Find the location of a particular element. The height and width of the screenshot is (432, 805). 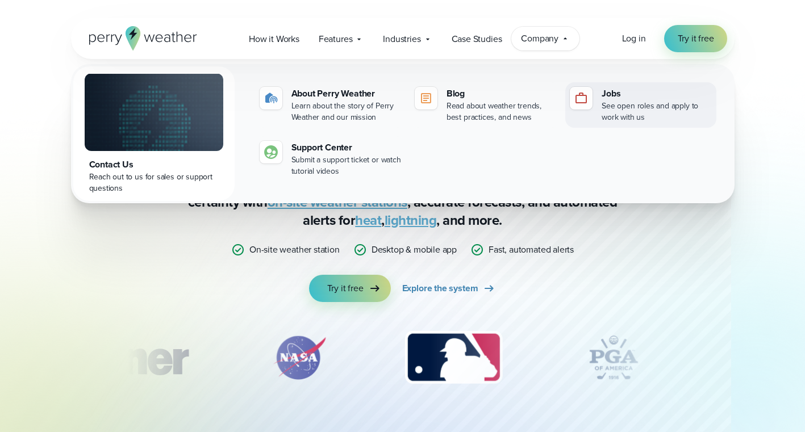

p: Desktop & mobile app is located at coordinates (414, 250).